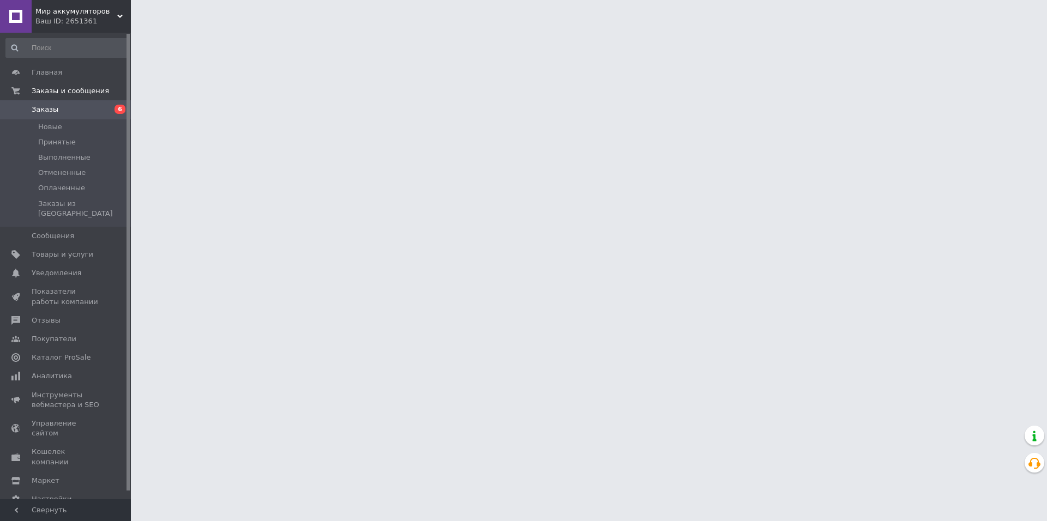  What do you see at coordinates (62, 255) in the screenshot?
I see `span: Товары и услуги` at bounding box center [62, 255].